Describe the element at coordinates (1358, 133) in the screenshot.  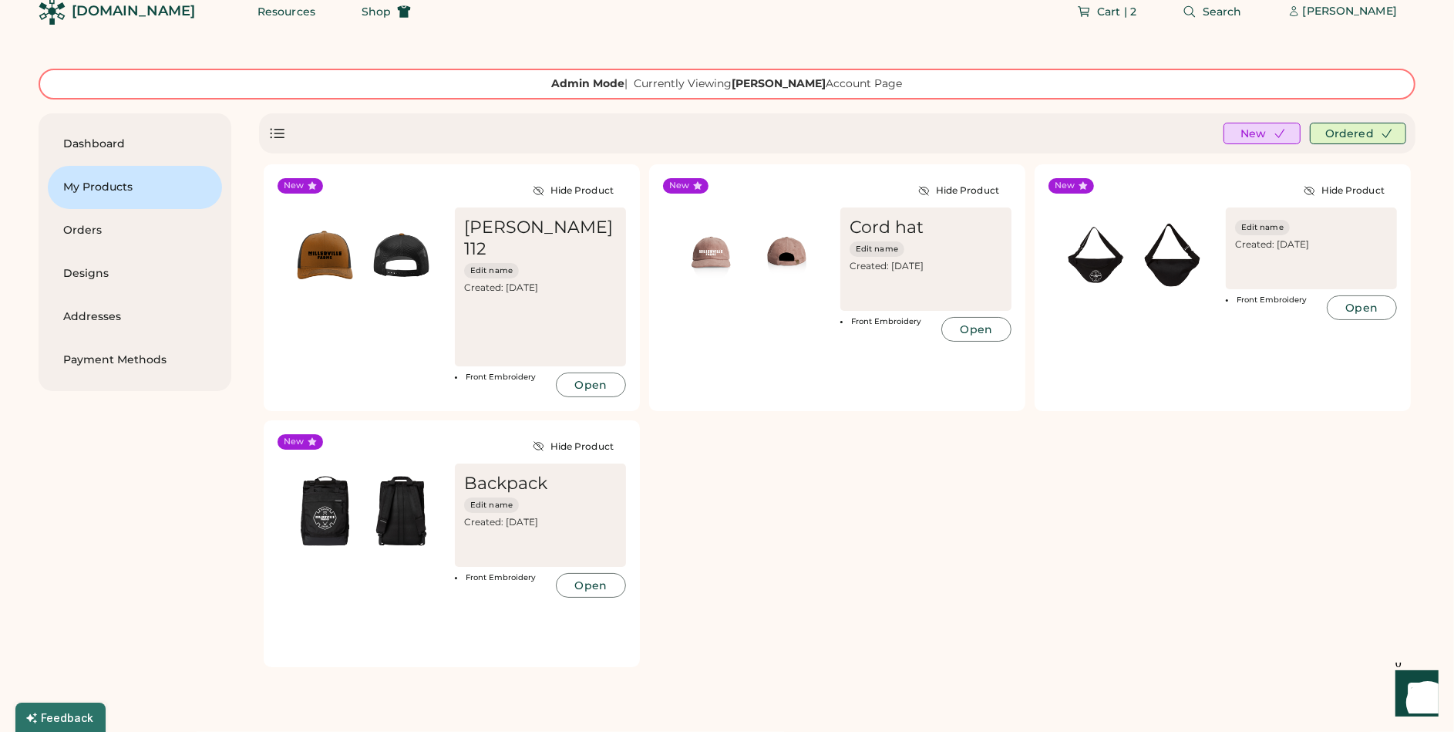
I see `button: Ordered` at that location.